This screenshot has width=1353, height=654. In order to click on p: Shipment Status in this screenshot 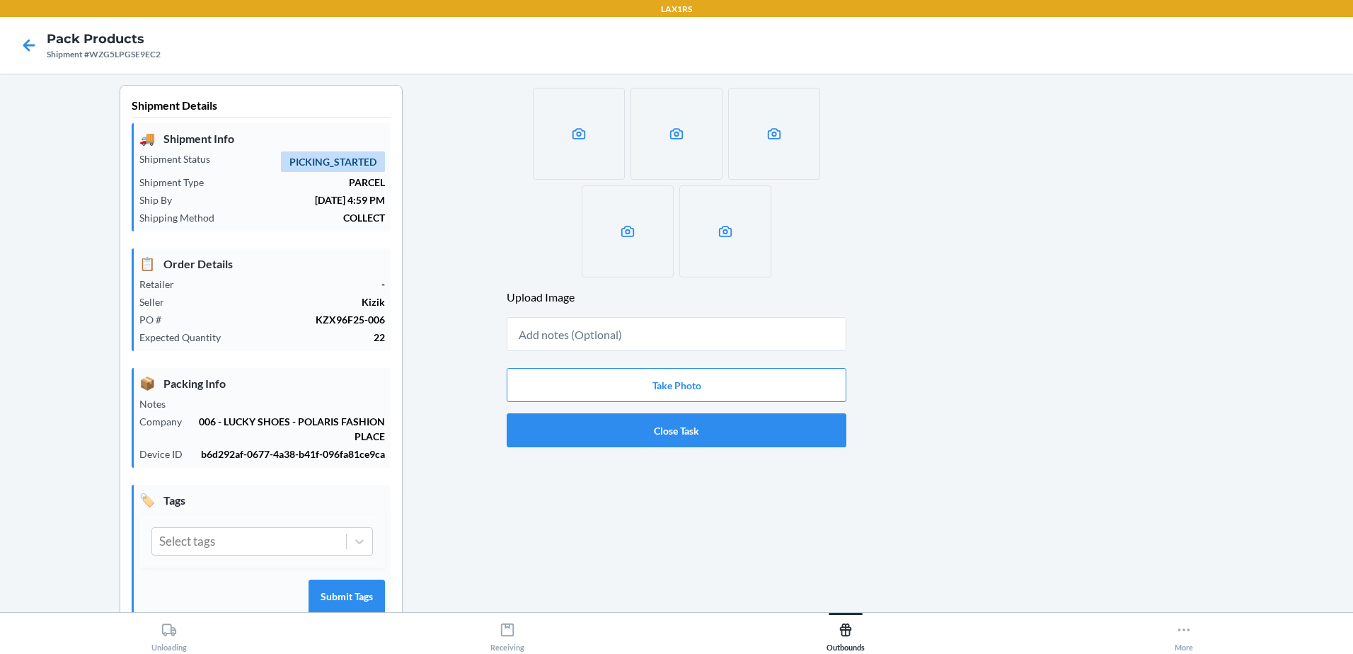, I will do `click(180, 159)`.